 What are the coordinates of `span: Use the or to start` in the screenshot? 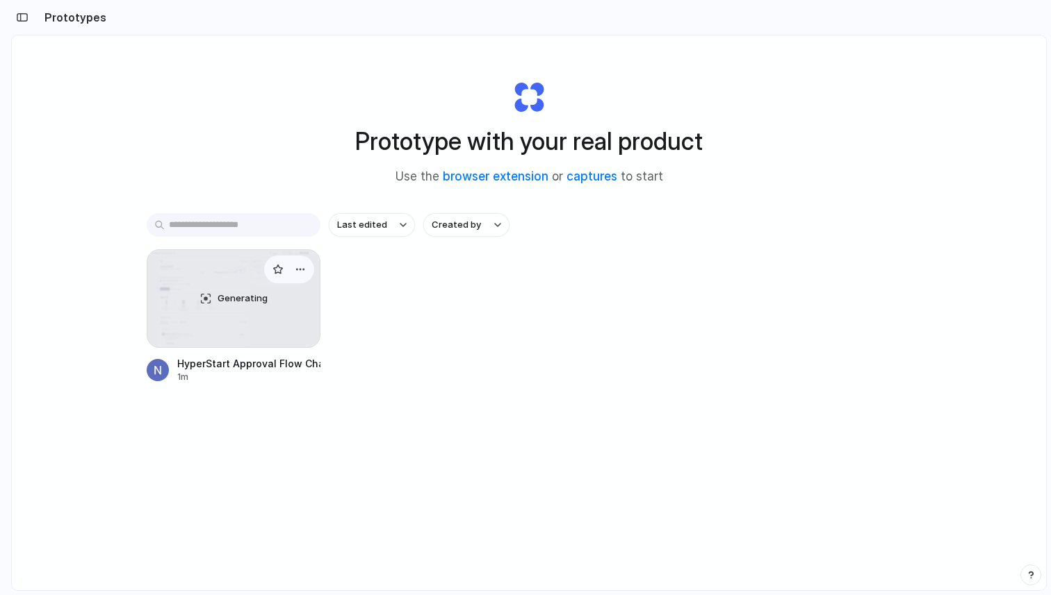 It's located at (529, 177).